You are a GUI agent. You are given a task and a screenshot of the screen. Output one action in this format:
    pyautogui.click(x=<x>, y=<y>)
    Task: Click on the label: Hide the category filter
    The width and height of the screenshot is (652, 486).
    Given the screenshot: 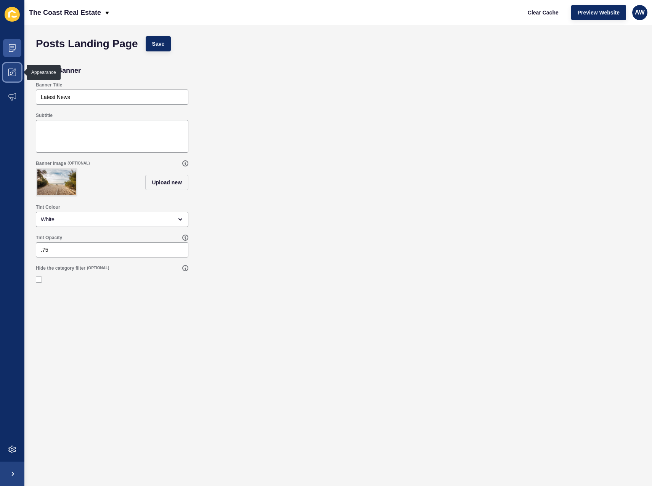 What is the action you would take?
    pyautogui.click(x=61, y=268)
    